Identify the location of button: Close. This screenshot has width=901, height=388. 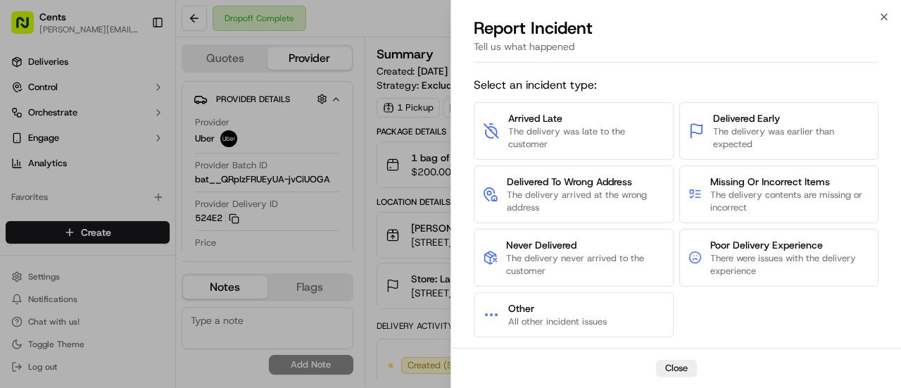
(677, 368).